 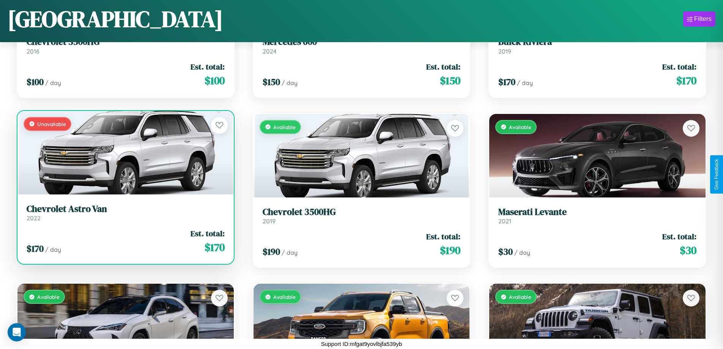 What do you see at coordinates (505, 221) in the screenshot?
I see `span: 2021` at bounding box center [505, 221].